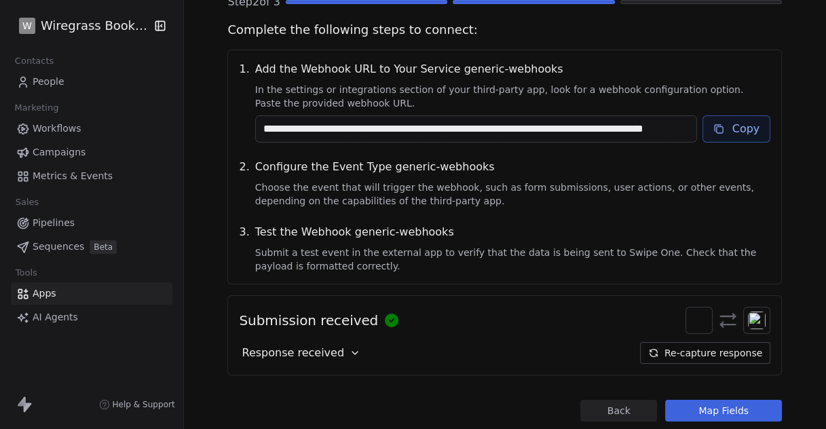 The image size is (826, 429). I want to click on span: Complete the following steps to connect:, so click(504, 30).